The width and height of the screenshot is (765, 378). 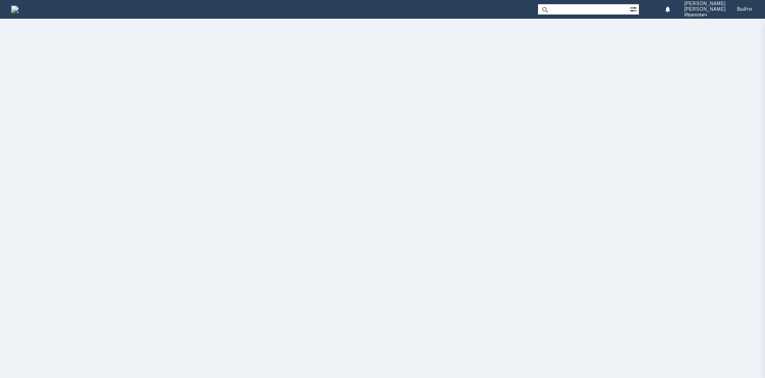 I want to click on span: Расширенный поиск, so click(x=634, y=8).